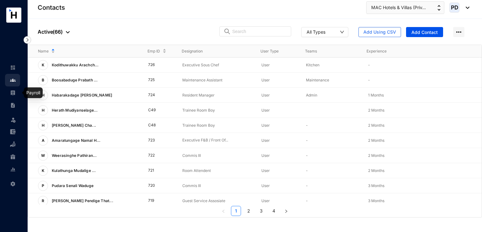  Describe the element at coordinates (13, 132) in the screenshot. I see `li: Expenses` at that location.